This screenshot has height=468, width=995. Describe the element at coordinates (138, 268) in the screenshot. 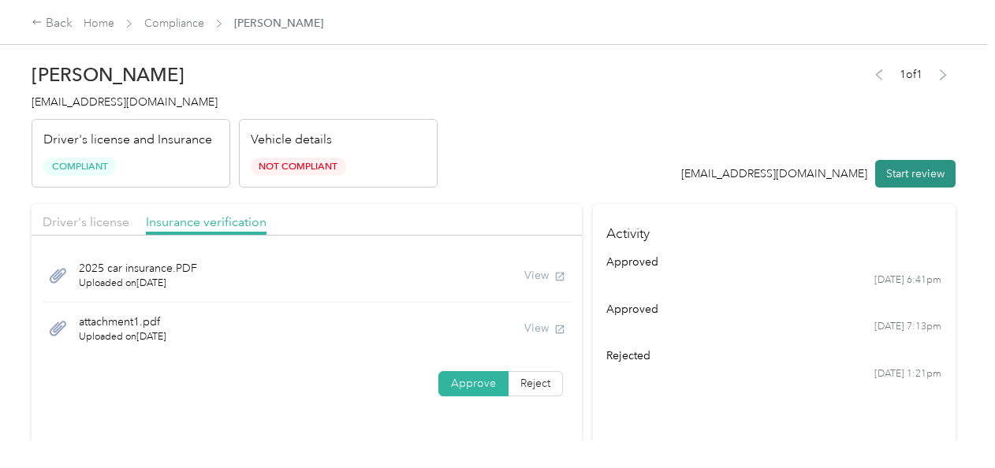

I see `span: 2025 car insurance.PDF` at that location.